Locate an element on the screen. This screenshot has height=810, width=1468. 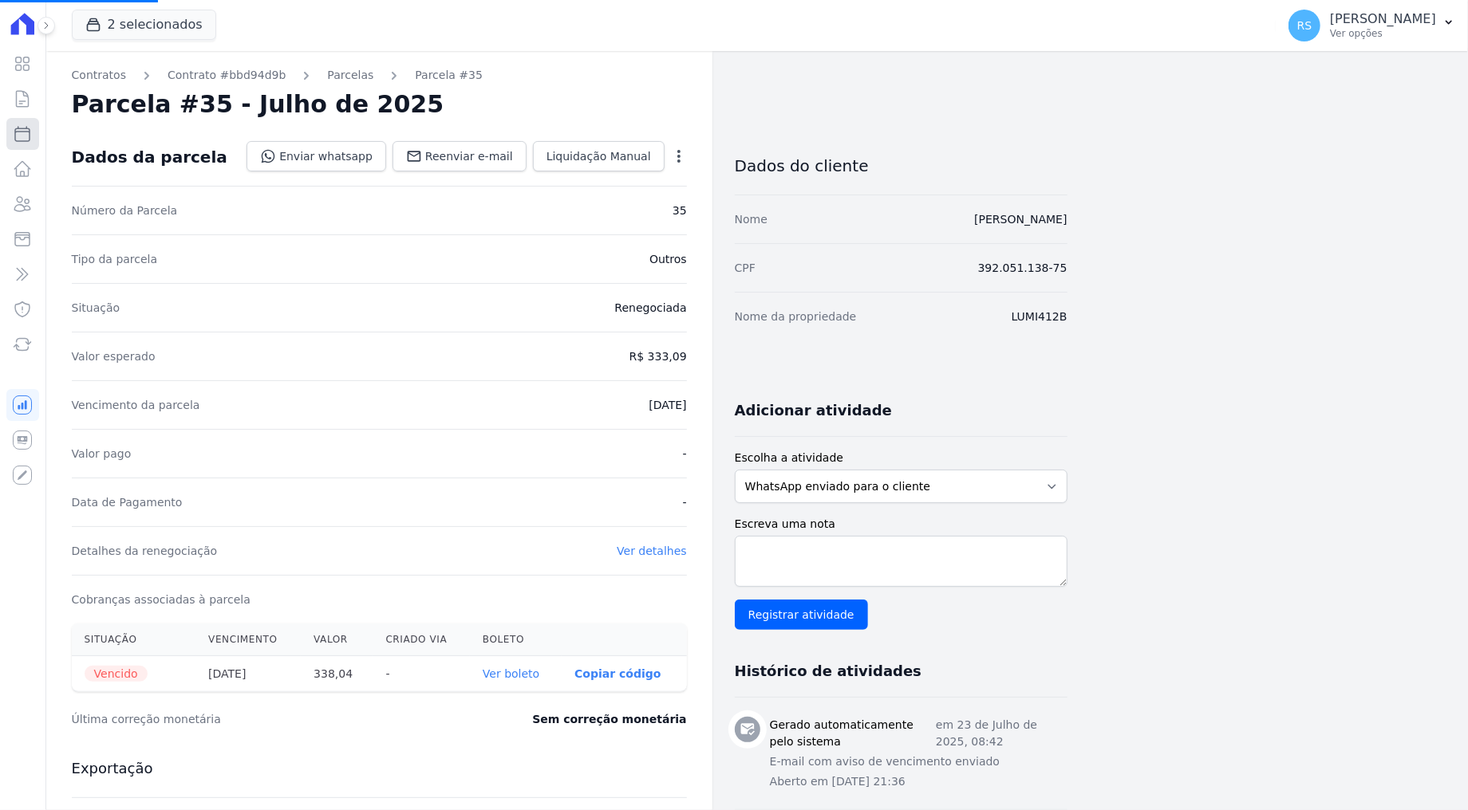
a: Enviar whatsapp is located at coordinates (316, 156).